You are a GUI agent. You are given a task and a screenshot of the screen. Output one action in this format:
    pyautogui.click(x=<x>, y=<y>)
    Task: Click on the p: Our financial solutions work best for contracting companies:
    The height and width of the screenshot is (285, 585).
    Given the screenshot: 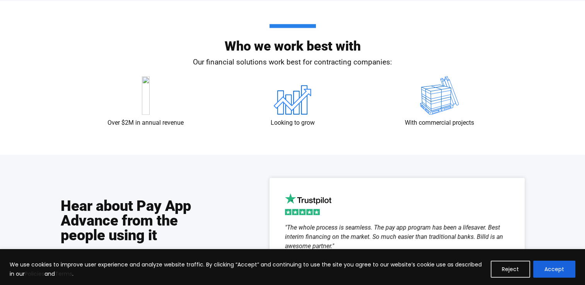 What is the action you would take?
    pyautogui.click(x=293, y=62)
    